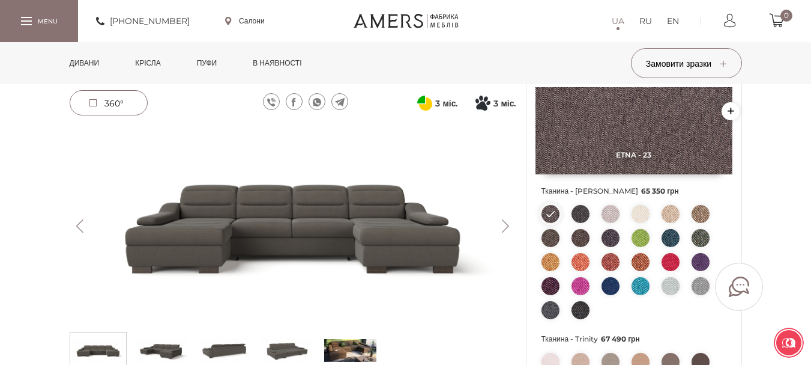 Image resolution: width=811 pixels, height=365 pixels. I want to click on a: 360°, so click(109, 103).